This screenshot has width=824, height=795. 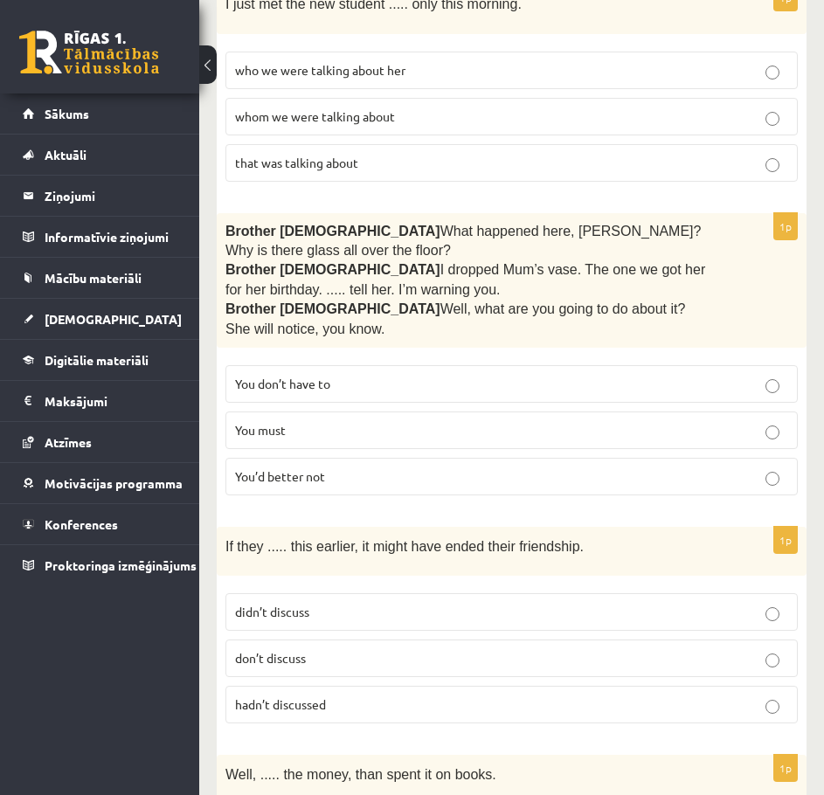 What do you see at coordinates (773, 661) in the screenshot?
I see `input: don’t discuss` at bounding box center [773, 661].